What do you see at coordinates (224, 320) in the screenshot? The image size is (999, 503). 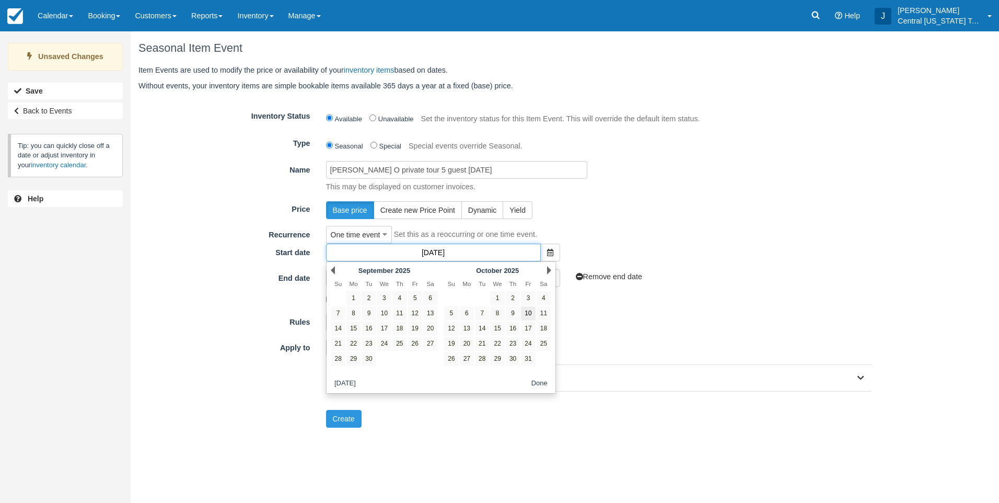 I see `label: Rules` at bounding box center [224, 320].